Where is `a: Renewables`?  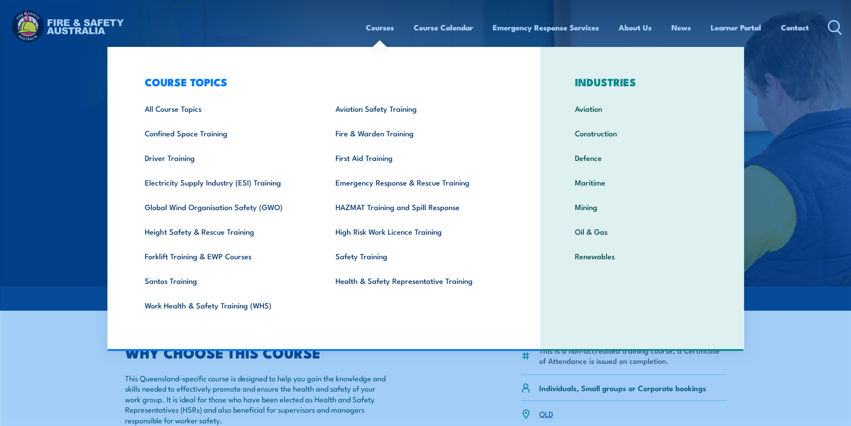 a: Renewables is located at coordinates (642, 256).